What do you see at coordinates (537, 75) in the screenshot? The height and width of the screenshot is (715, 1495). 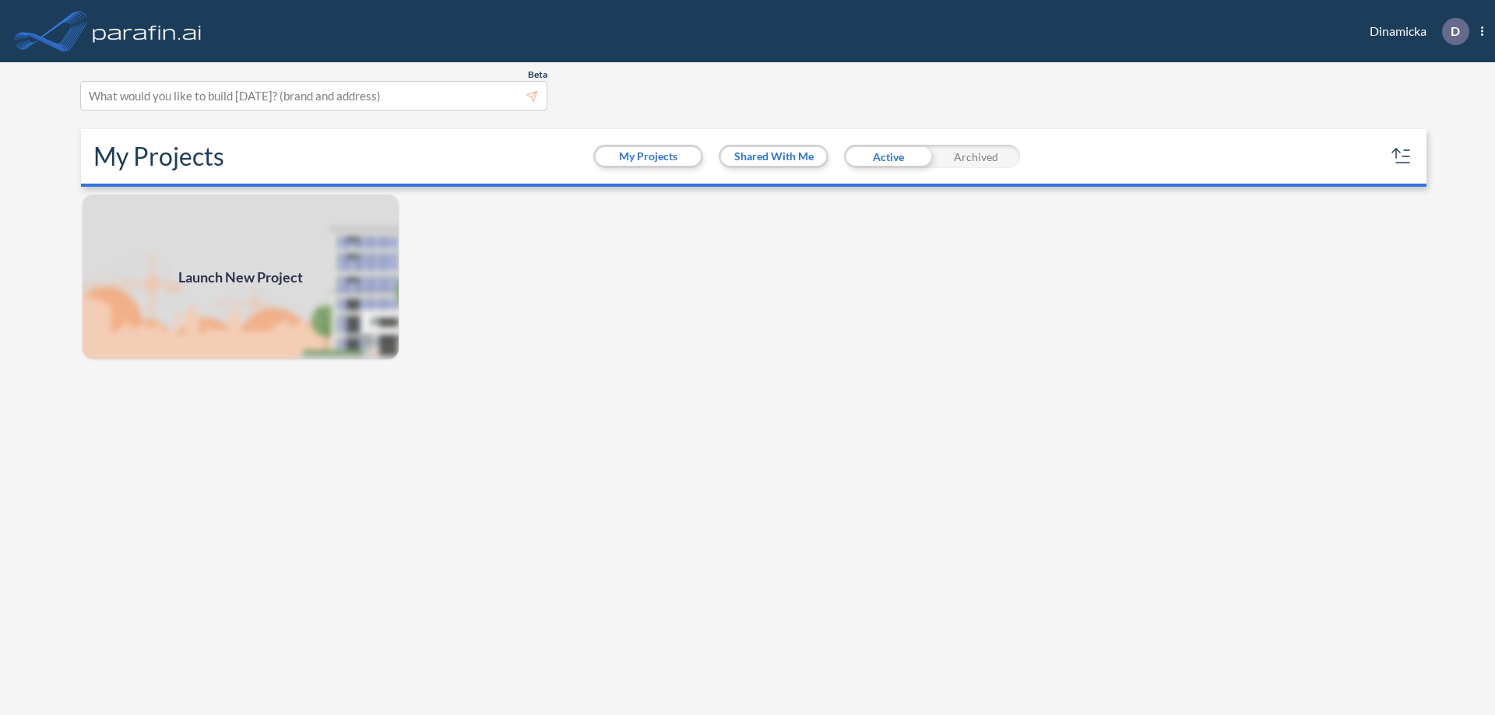 I see `span: Beta` at bounding box center [537, 75].